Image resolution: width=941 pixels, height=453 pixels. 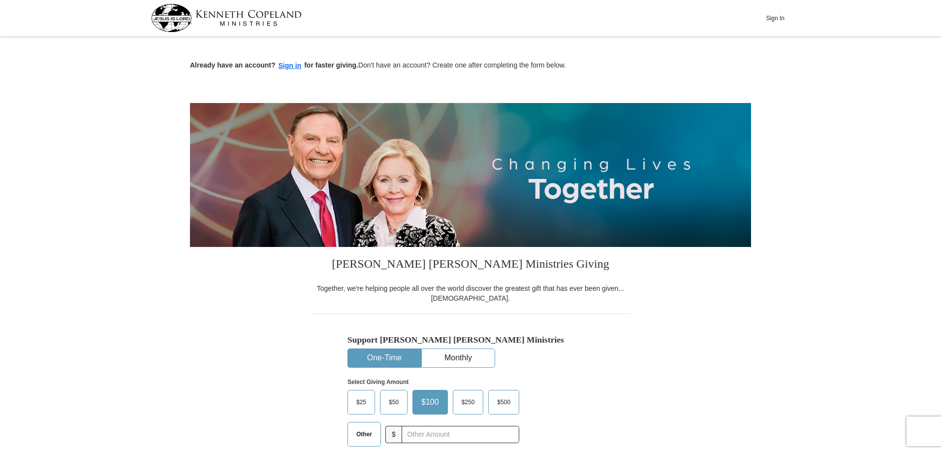 I want to click on img: kcm-header-logo.svg, so click(x=227, y=18).